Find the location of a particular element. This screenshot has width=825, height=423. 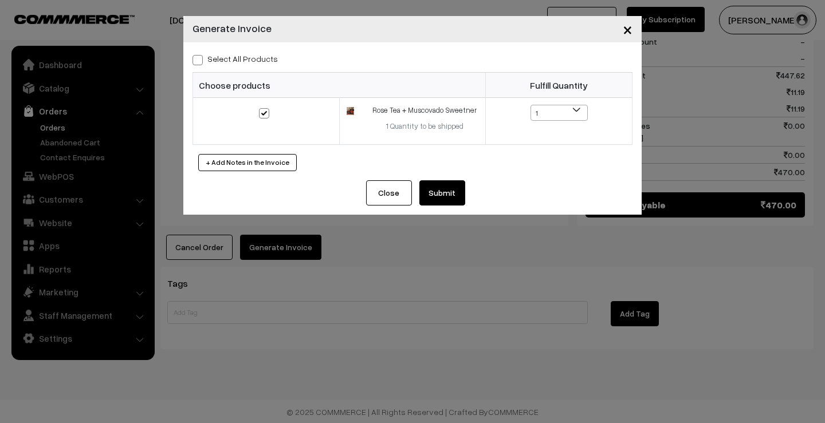

th: Fulfill Quantity is located at coordinates (559, 85).